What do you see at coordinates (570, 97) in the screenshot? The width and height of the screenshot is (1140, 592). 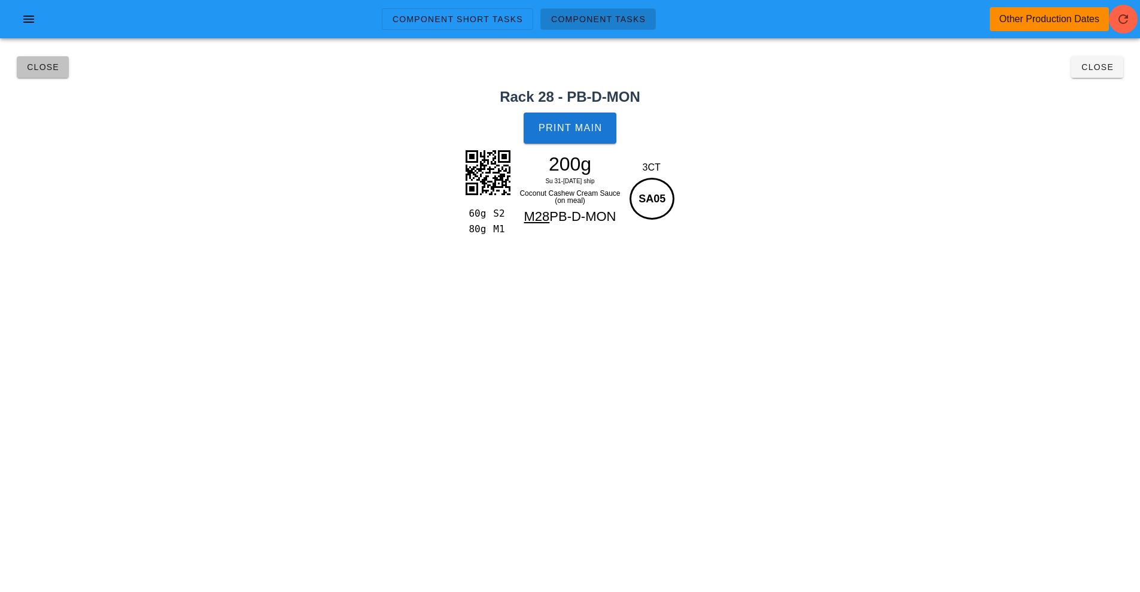 I see `h2: Rack 28 - PB-D-MON` at bounding box center [570, 97].